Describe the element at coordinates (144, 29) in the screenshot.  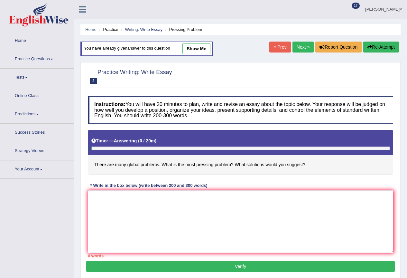
I see `a: Writing: Write Essay` at that location.